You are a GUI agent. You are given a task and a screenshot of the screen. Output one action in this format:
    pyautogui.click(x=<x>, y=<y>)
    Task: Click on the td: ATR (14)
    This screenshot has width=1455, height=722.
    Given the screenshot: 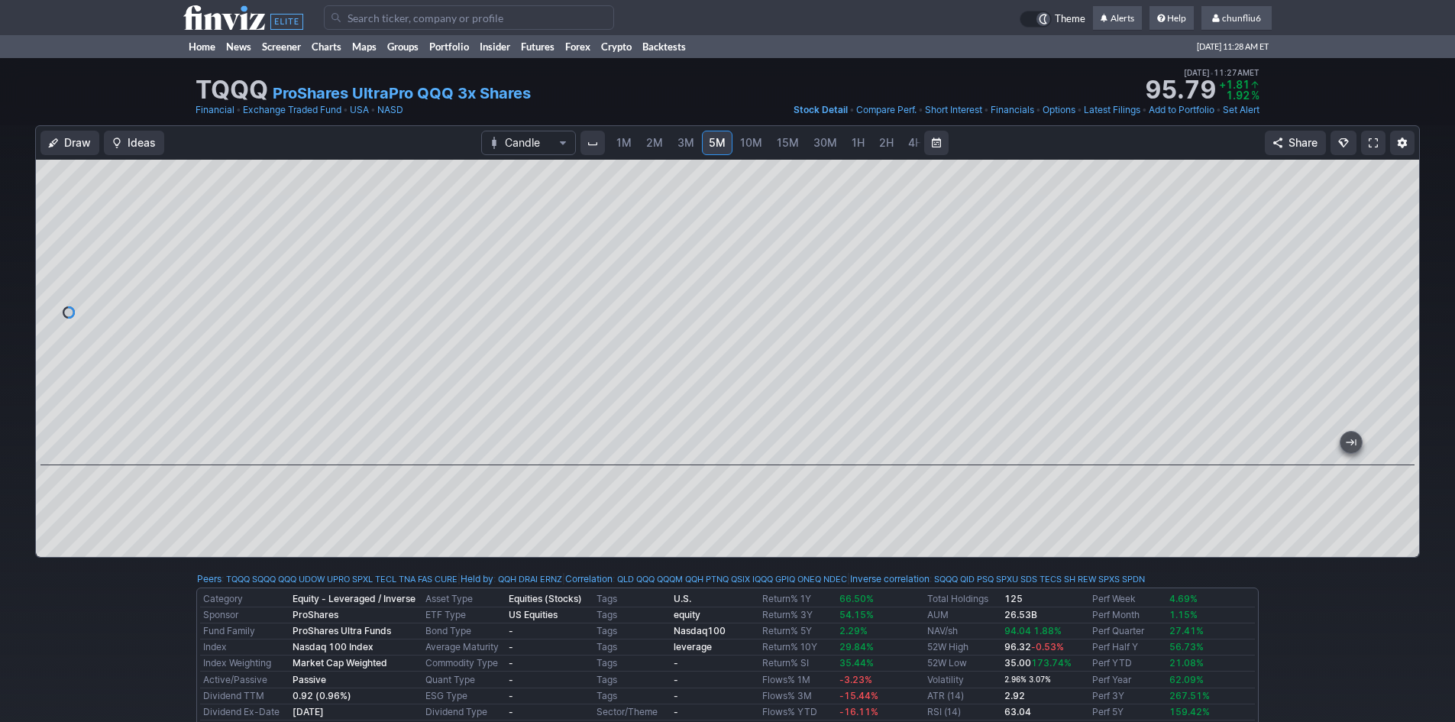 What is the action you would take?
    pyautogui.click(x=962, y=696)
    